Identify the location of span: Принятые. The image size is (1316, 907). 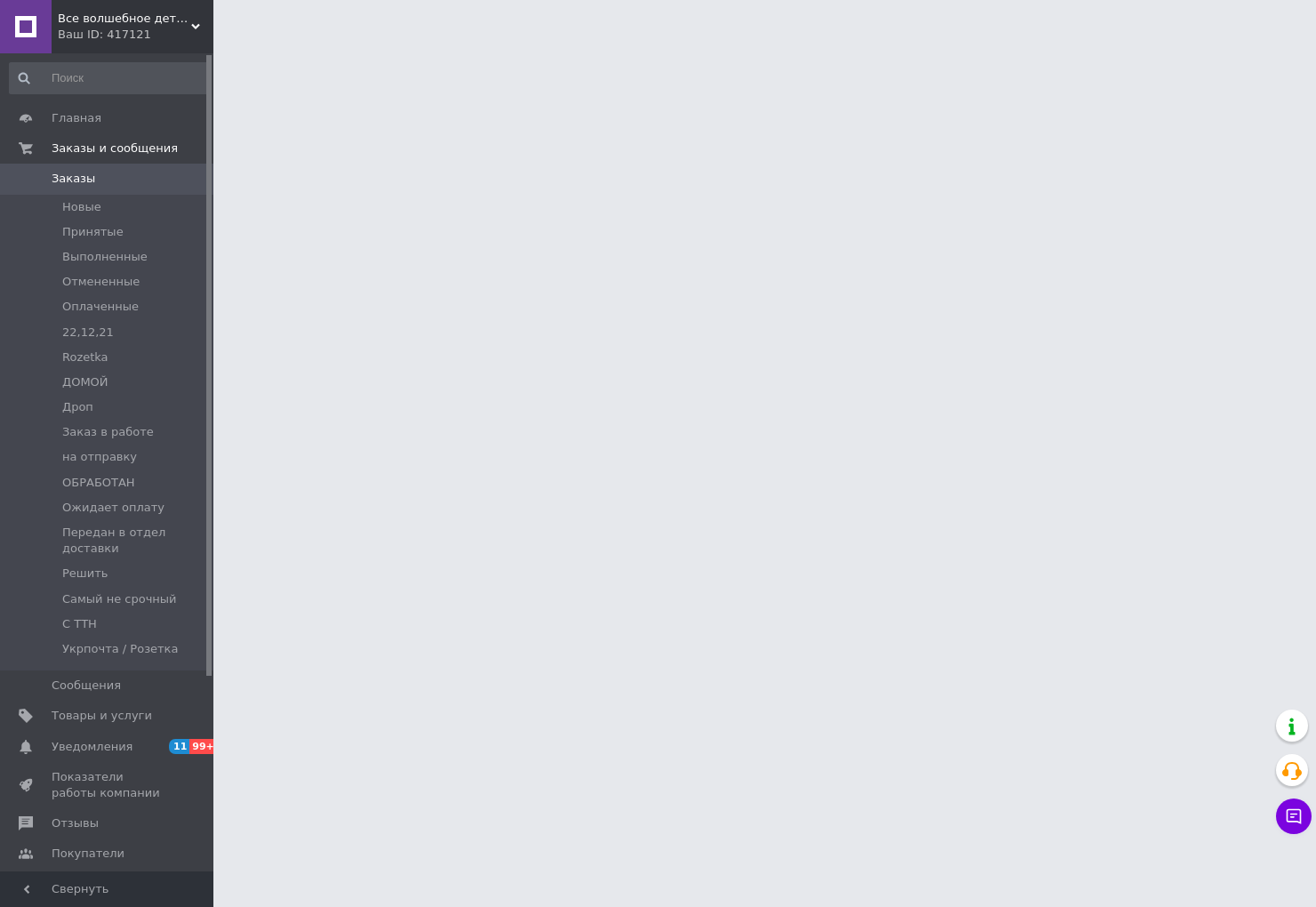
(92, 232).